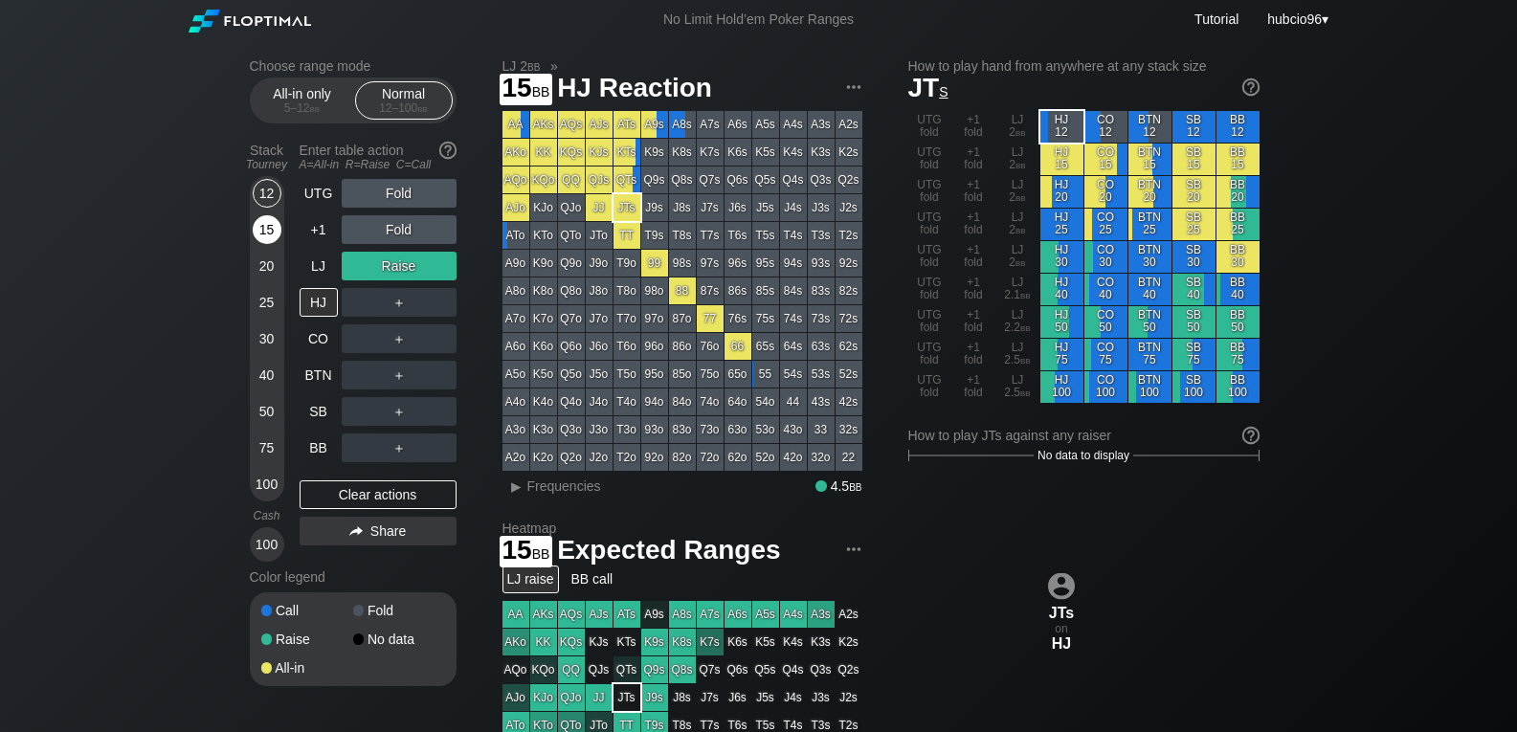 Image resolution: width=1517 pixels, height=732 pixels. What do you see at coordinates (1062, 159) in the screenshot?
I see `div: HJ 15` at bounding box center [1062, 159].